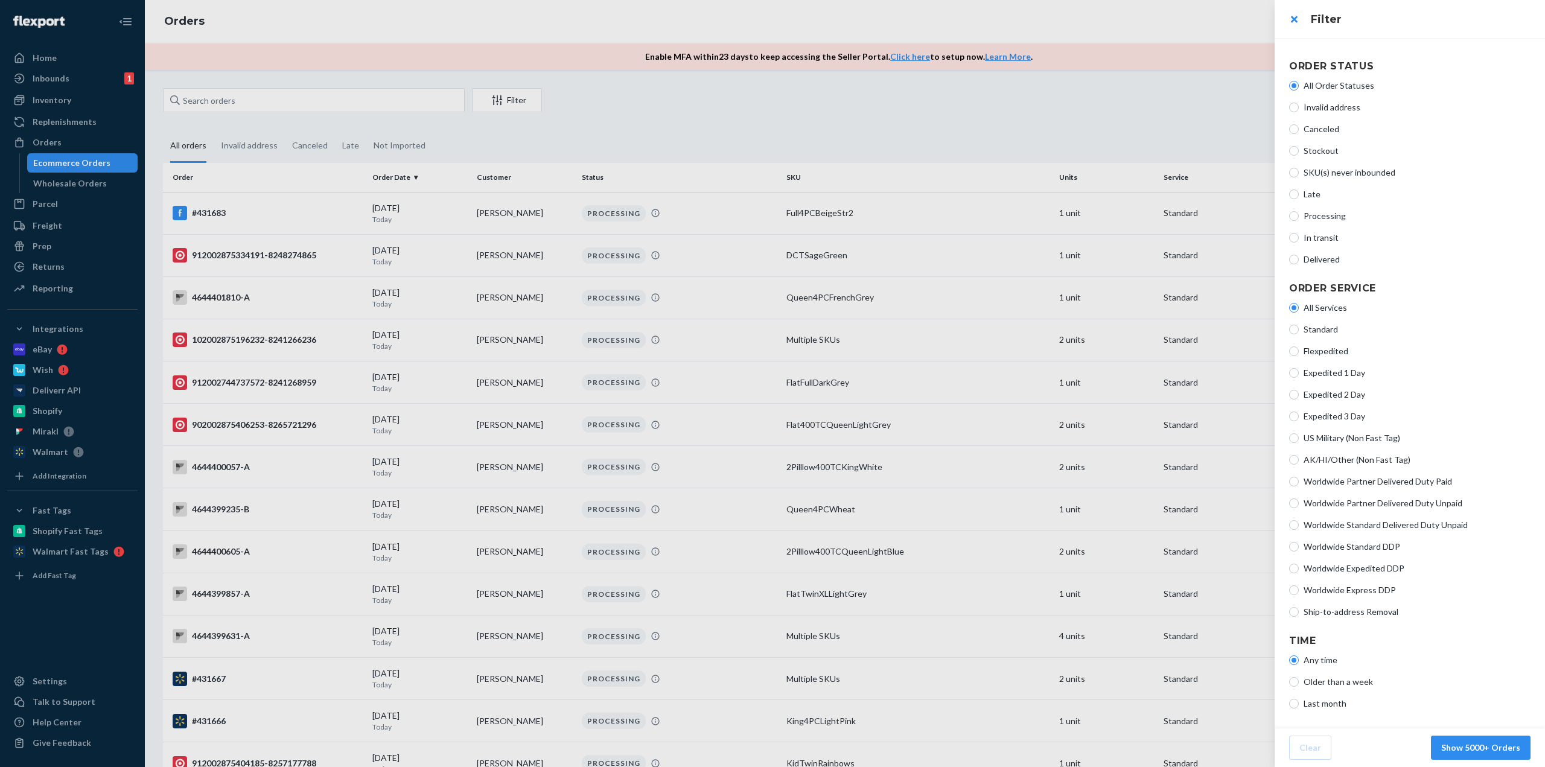 Image resolution: width=1545 pixels, height=767 pixels. I want to click on button: close, so click(1294, 19).